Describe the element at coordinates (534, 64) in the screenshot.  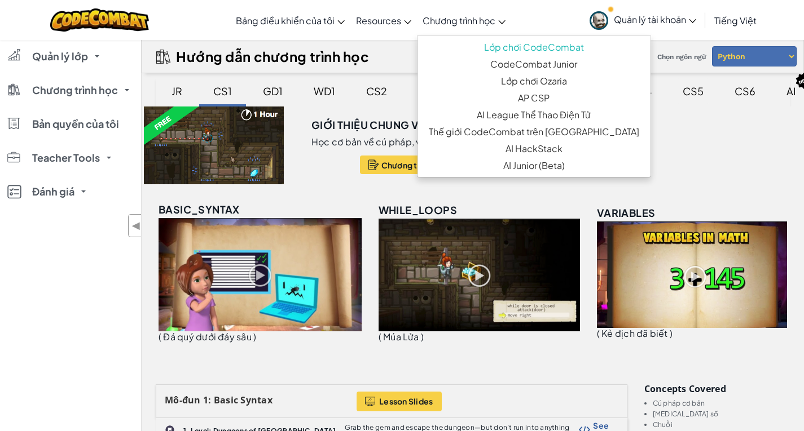
I see `a: CodeCombat Junior` at that location.